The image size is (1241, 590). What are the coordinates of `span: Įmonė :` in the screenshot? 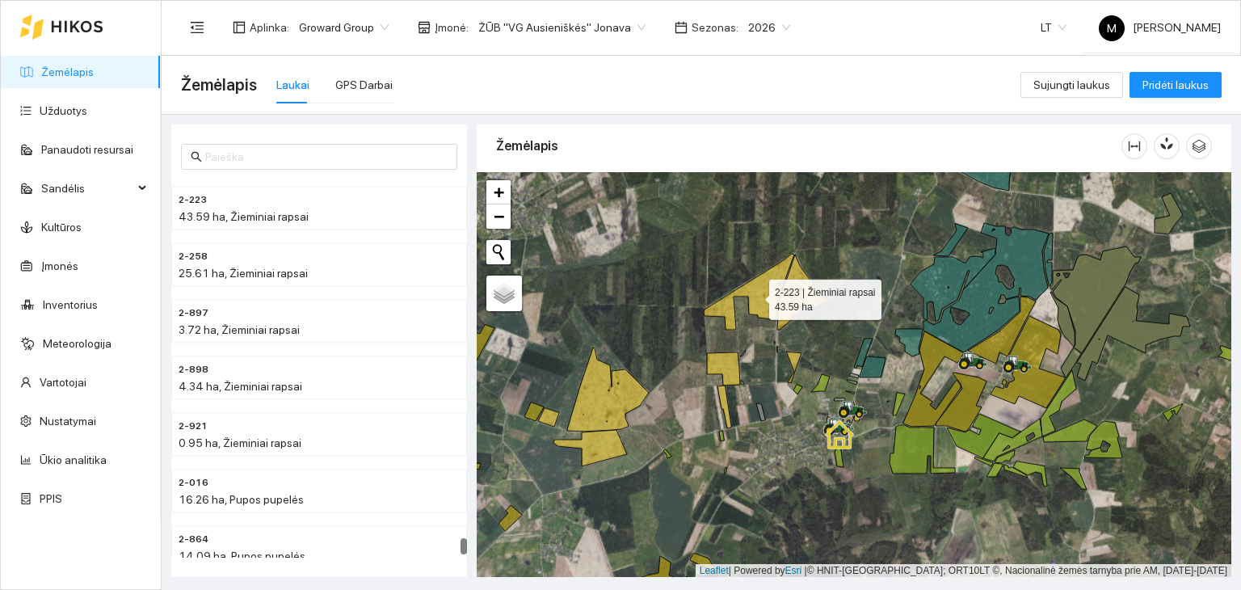 It's located at (452, 27).